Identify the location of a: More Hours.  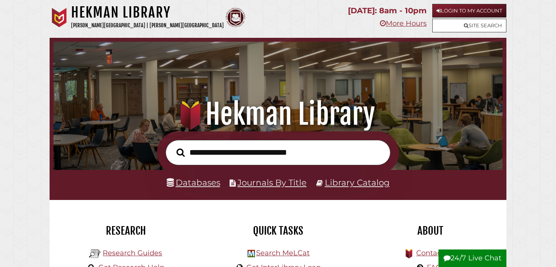
(403, 23).